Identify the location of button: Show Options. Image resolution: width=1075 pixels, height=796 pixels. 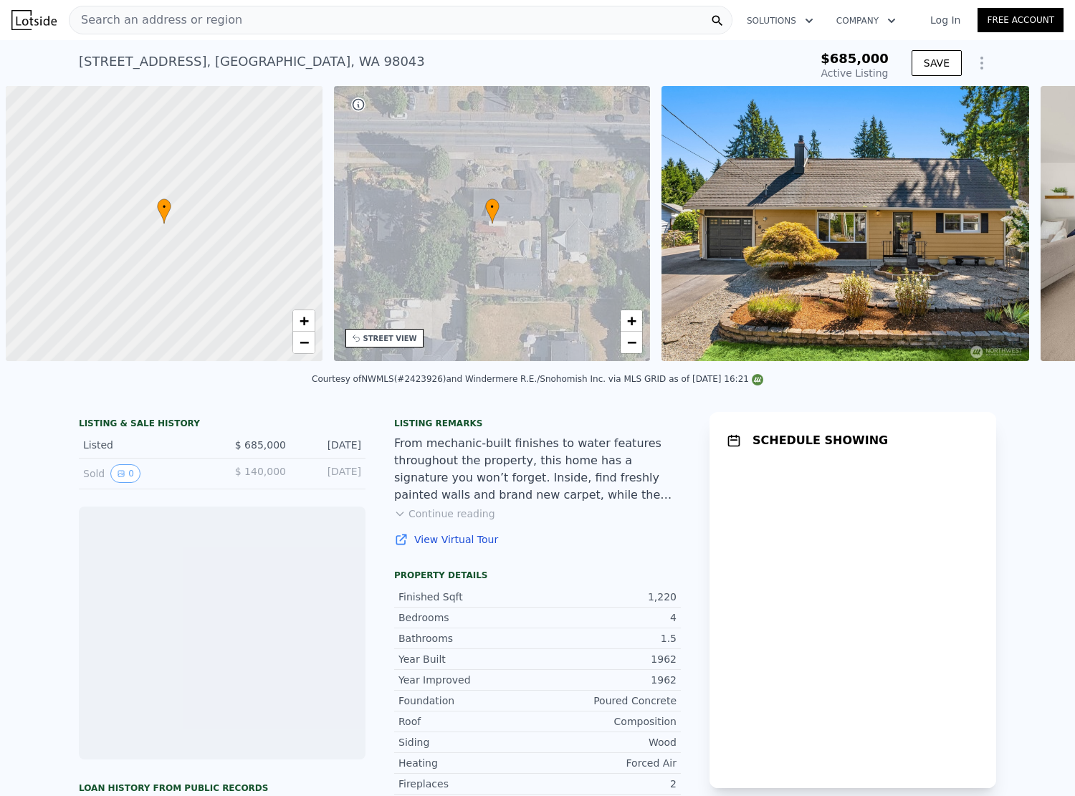
(982, 63).